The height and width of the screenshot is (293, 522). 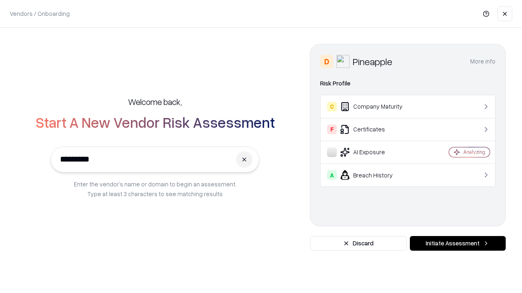 What do you see at coordinates (332, 175) in the screenshot?
I see `div: A` at bounding box center [332, 175].